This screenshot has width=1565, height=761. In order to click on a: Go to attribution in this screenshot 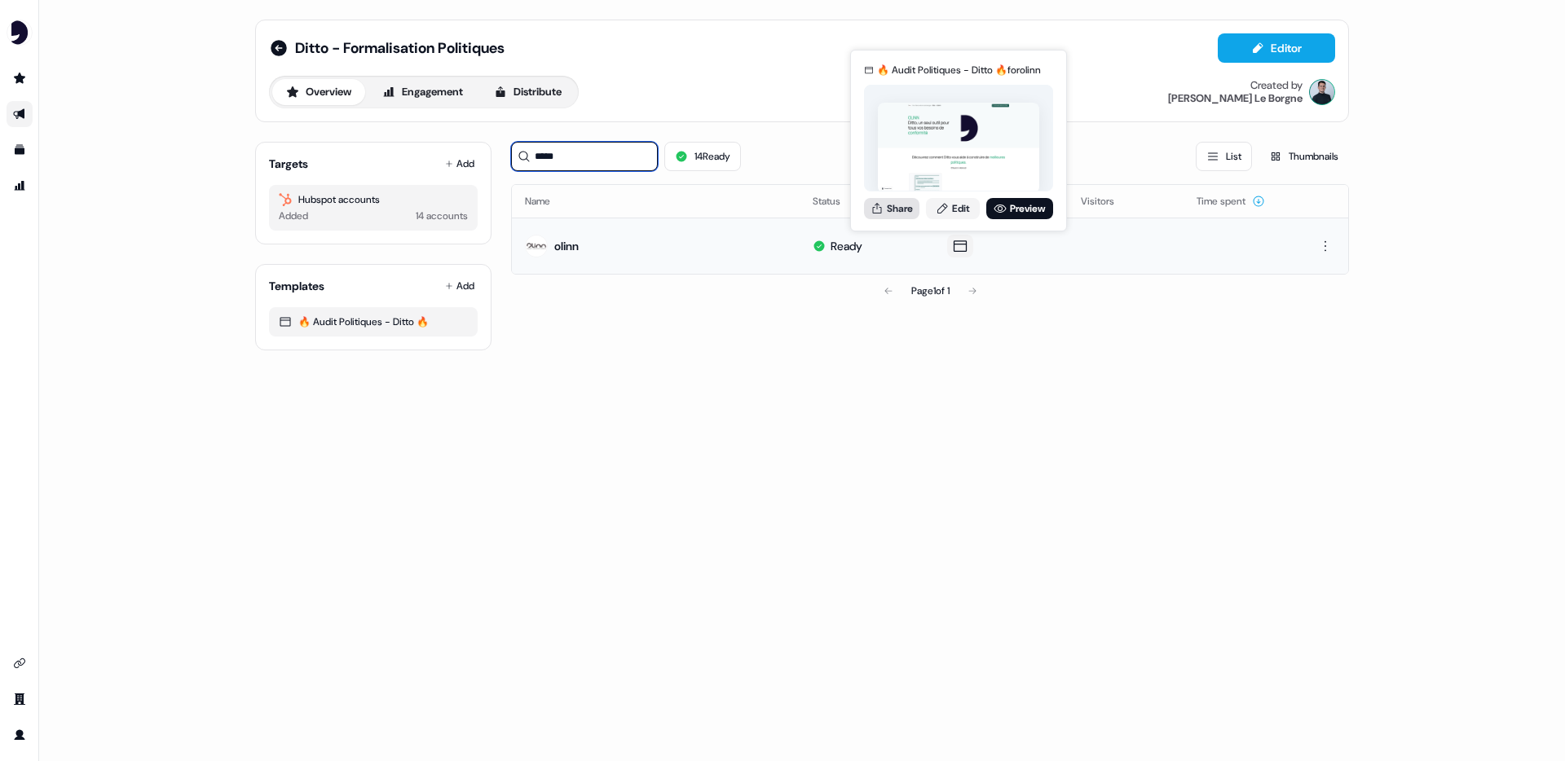, I will do `click(20, 186)`.